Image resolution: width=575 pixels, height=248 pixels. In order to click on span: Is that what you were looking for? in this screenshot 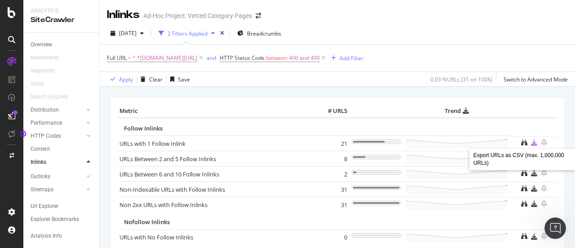, I will do `click(85, 36)`.